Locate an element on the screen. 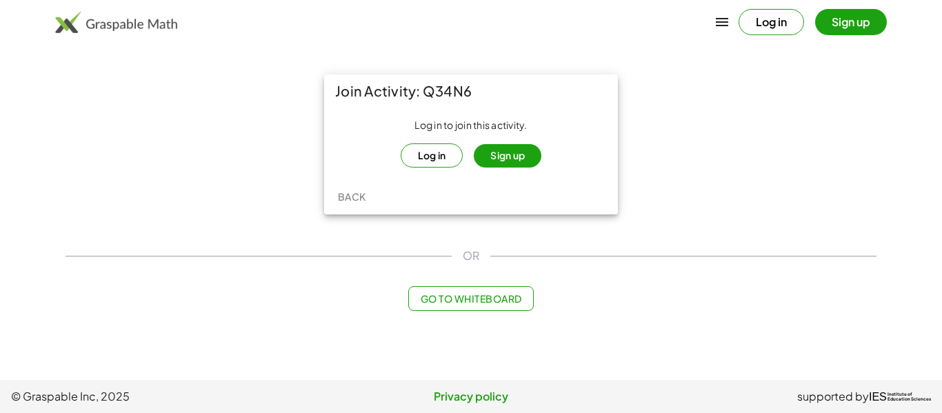 The width and height of the screenshot is (942, 413). span: Go to Whiteboard is located at coordinates (471, 299).